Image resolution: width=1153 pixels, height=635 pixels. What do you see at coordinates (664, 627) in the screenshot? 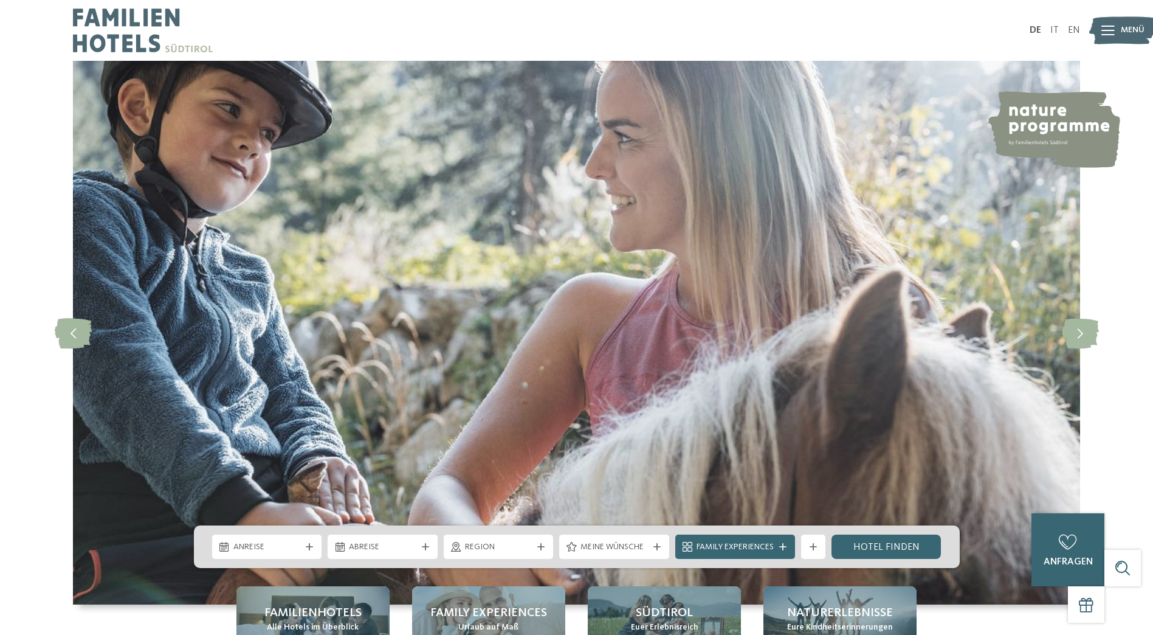
I see `span: Euer Erlebnisreich` at bounding box center [664, 627].